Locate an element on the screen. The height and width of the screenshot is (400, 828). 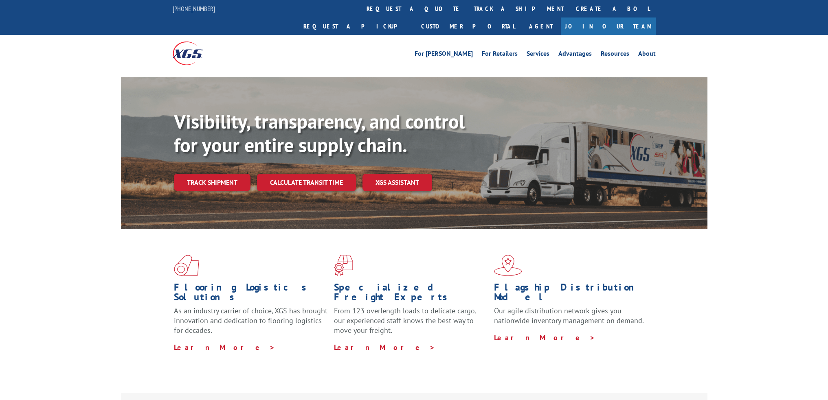
p: From 123 overlength loads to delicate cargo, our experienced staff knows the best way to move you... is located at coordinates (411, 324).